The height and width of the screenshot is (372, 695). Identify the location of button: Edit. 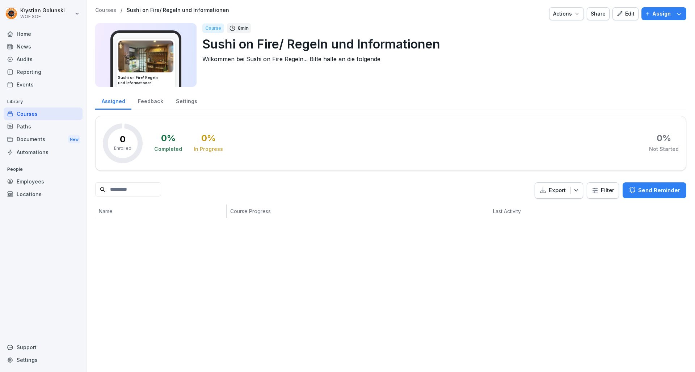
(626, 14).